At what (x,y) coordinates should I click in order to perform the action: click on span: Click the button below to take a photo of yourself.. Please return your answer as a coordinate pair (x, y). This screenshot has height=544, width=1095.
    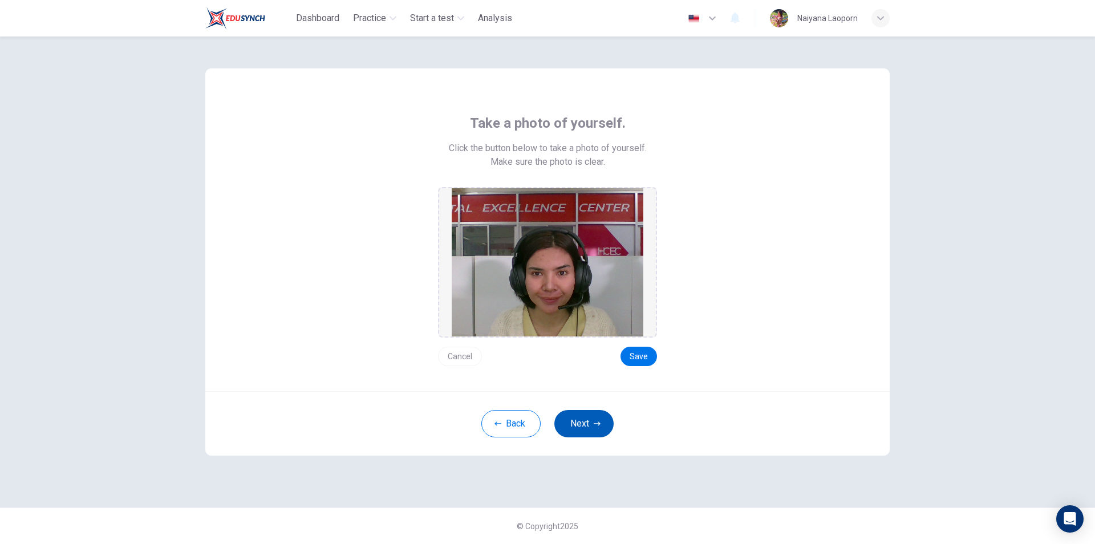
    Looking at the image, I should click on (548, 148).